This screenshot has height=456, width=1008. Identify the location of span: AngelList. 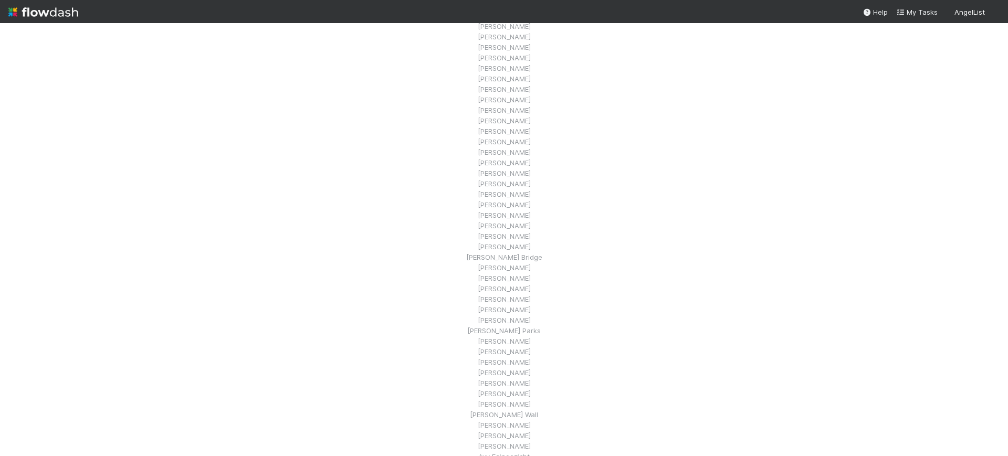
(970, 12).